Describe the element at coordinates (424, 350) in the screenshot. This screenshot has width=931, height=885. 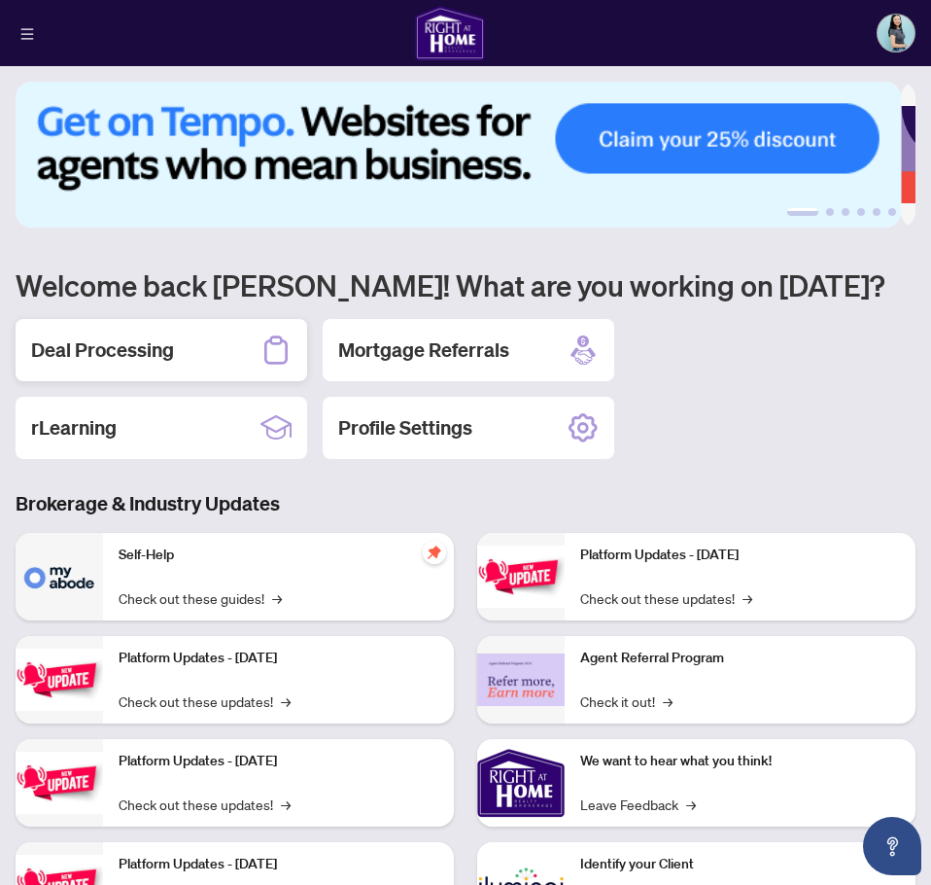
I see `h2: Mortgage Referrals` at that location.